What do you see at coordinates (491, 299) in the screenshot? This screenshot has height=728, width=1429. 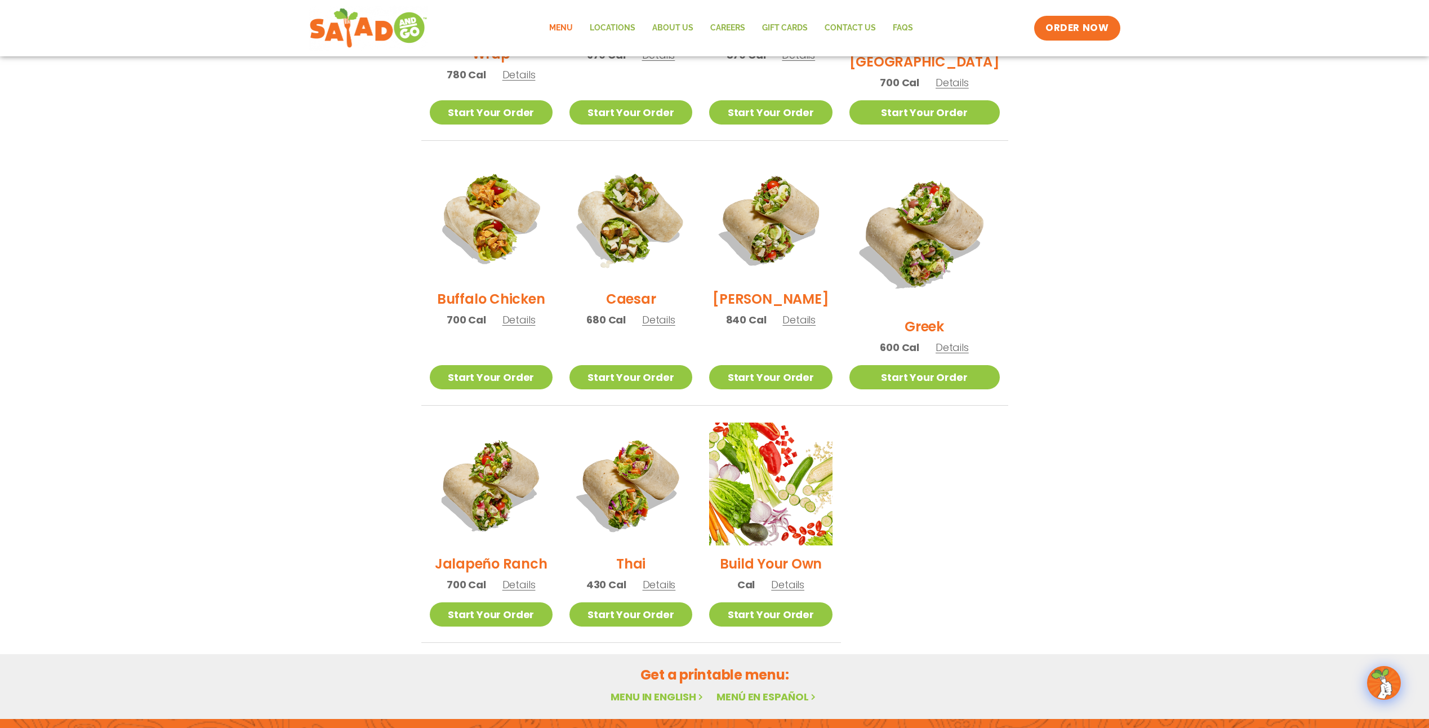 I see `h2: Buffalo Chicken` at bounding box center [491, 299].